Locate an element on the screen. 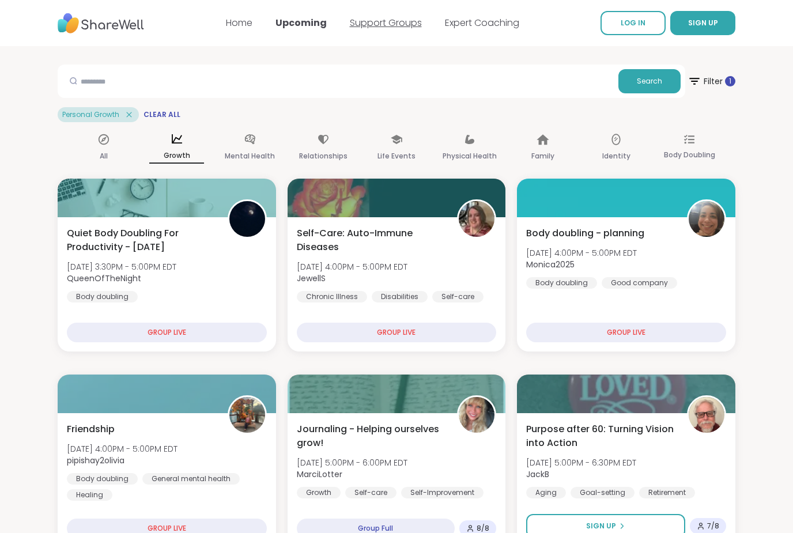 The image size is (793, 533). span: Self-Care: Auto-Immune Diseases is located at coordinates (371, 240).